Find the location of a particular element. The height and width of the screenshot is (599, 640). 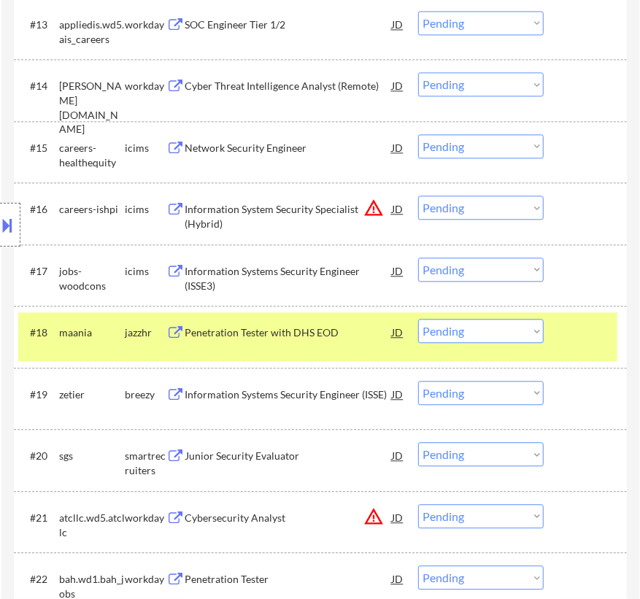

div: atcllc.wd5.atcllc is located at coordinates (92, 525).